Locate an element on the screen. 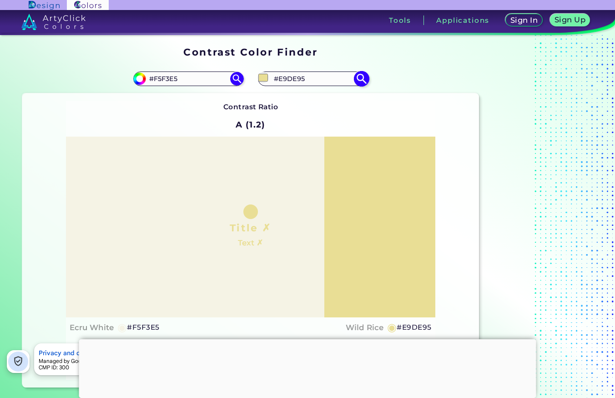  h3: Applications is located at coordinates (463, 20).